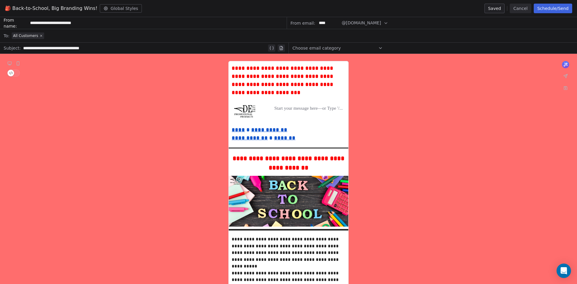 Image resolution: width=577 pixels, height=284 pixels. Describe the element at coordinates (520, 8) in the screenshot. I see `button: Cancel` at that location.